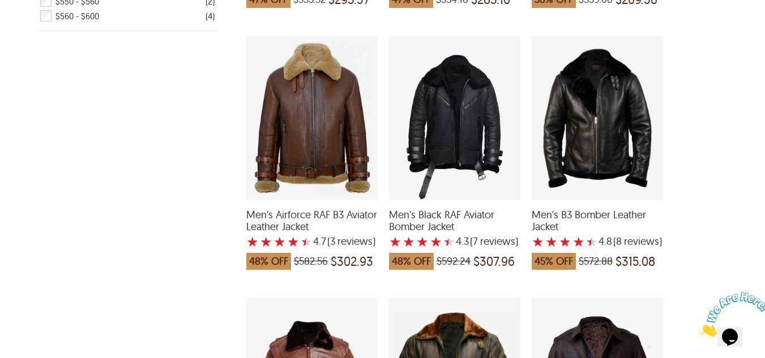  What do you see at coordinates (312, 234) in the screenshot?
I see `a: Men's Airforce RAF B3 Aviator Leather Jacket with a 4.666666666666667 Star Rating 3 Product Revie...` at bounding box center [312, 234].